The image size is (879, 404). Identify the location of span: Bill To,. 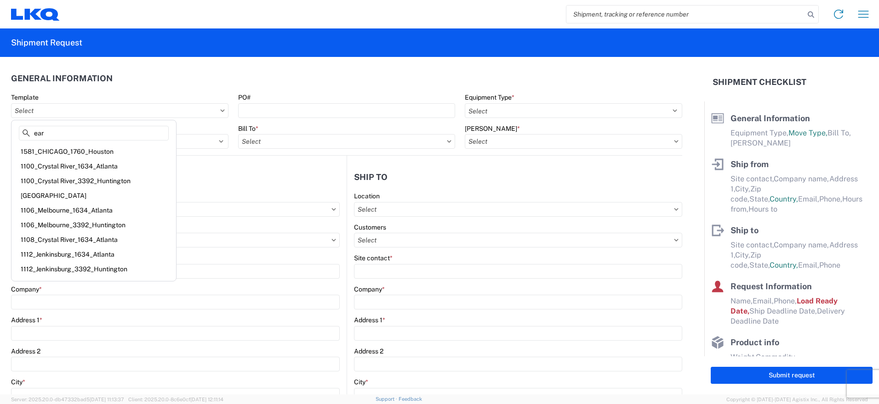
(839, 133).